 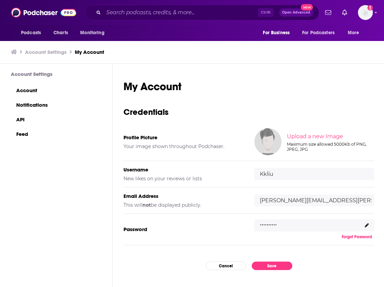 What do you see at coordinates (315, 200) in the screenshot?
I see `input: email` at bounding box center [315, 200].